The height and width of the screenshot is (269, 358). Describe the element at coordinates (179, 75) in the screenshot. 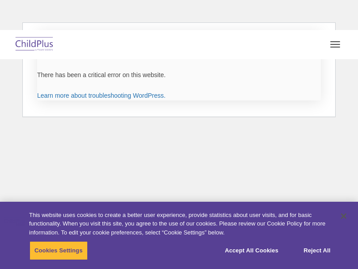

I see `p: There has been a critical error on this website.` at that location.